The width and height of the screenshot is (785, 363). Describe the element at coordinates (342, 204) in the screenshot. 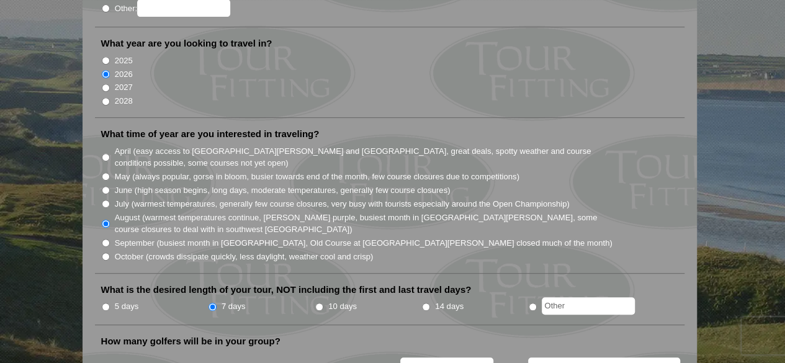

I see `label: July (warmest temperatures, generally few course closures, very busy with tourists especially aro...` at that location.